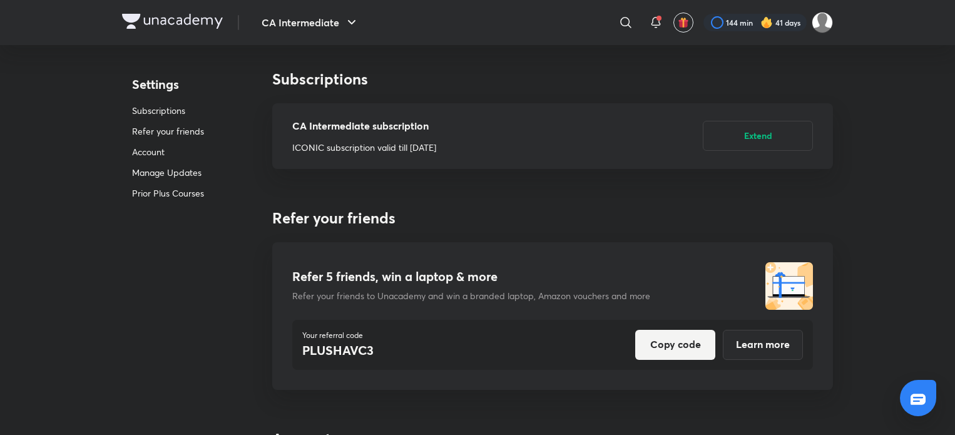 This screenshot has width=955, height=435. What do you see at coordinates (684, 23) in the screenshot?
I see `img: avatar` at bounding box center [684, 23].